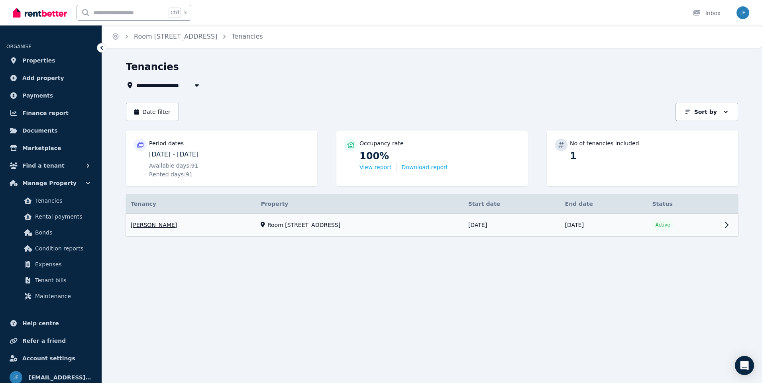 The width and height of the screenshot is (762, 383). Describe the element at coordinates (43, 78) in the screenshot. I see `span: Add property` at that location.